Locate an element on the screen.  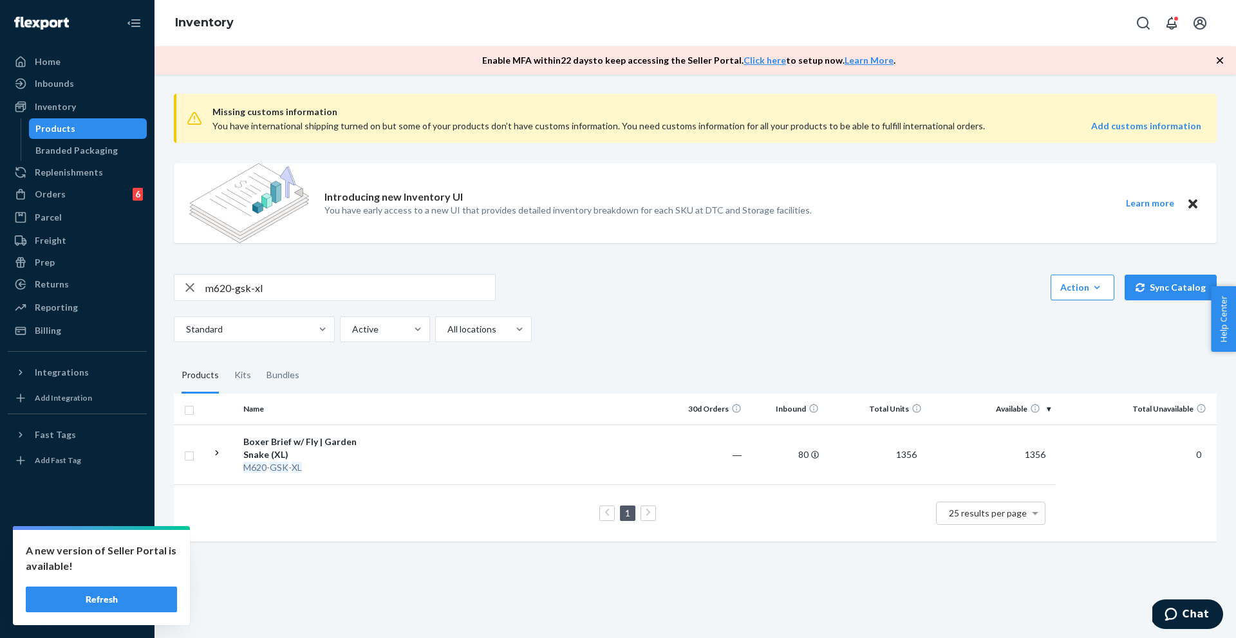
td: 80 is located at coordinates (785, 454).